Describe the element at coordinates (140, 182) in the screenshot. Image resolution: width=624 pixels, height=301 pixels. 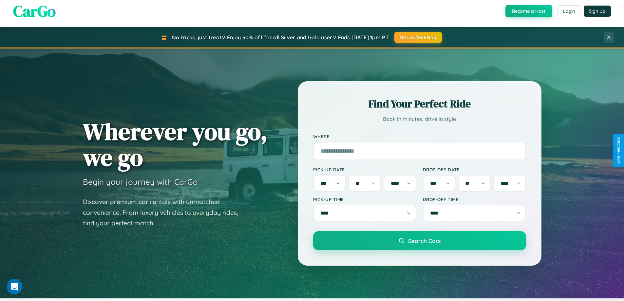
I see `h3: Begin your journey with CarGo` at that location.